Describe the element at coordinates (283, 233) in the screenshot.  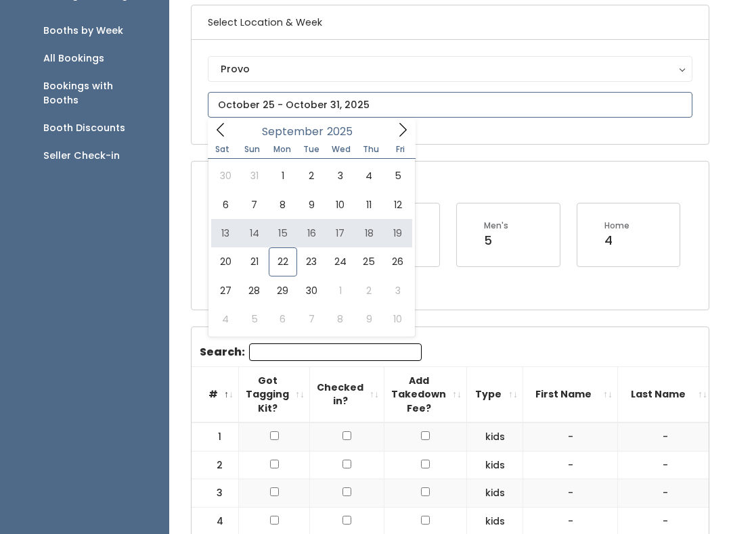
I see `span: September 15, 2025` at that location.